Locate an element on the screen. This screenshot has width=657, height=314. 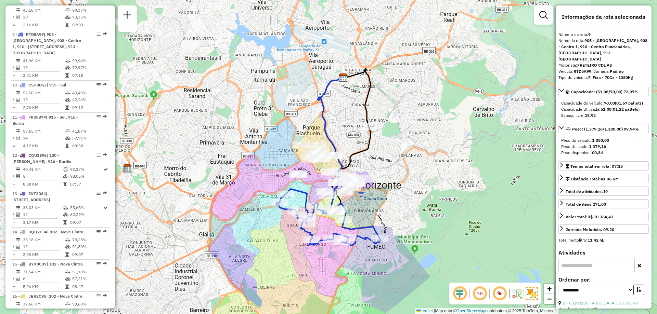
span: | 915 - Sul, 916 - Buritis is located at coordinates (45, 120).